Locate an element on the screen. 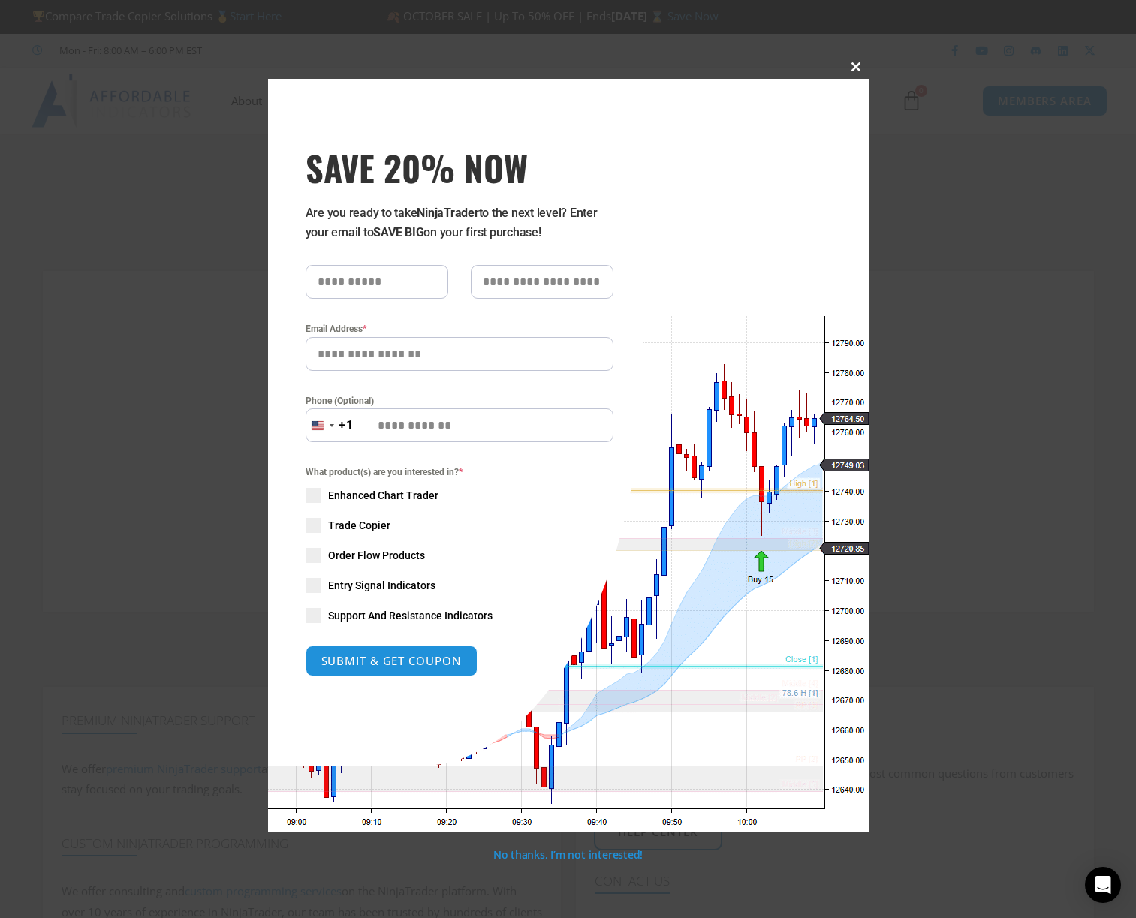 Image resolution: width=1136 pixels, height=918 pixels. div: +1 is located at coordinates (346, 426).